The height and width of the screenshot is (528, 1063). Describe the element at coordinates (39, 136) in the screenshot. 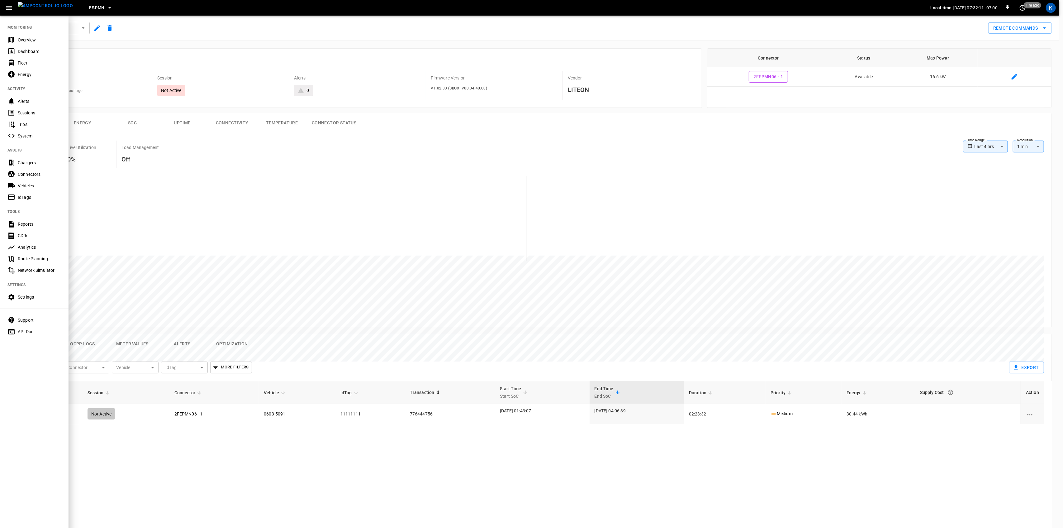

I see `div: System` at that location.